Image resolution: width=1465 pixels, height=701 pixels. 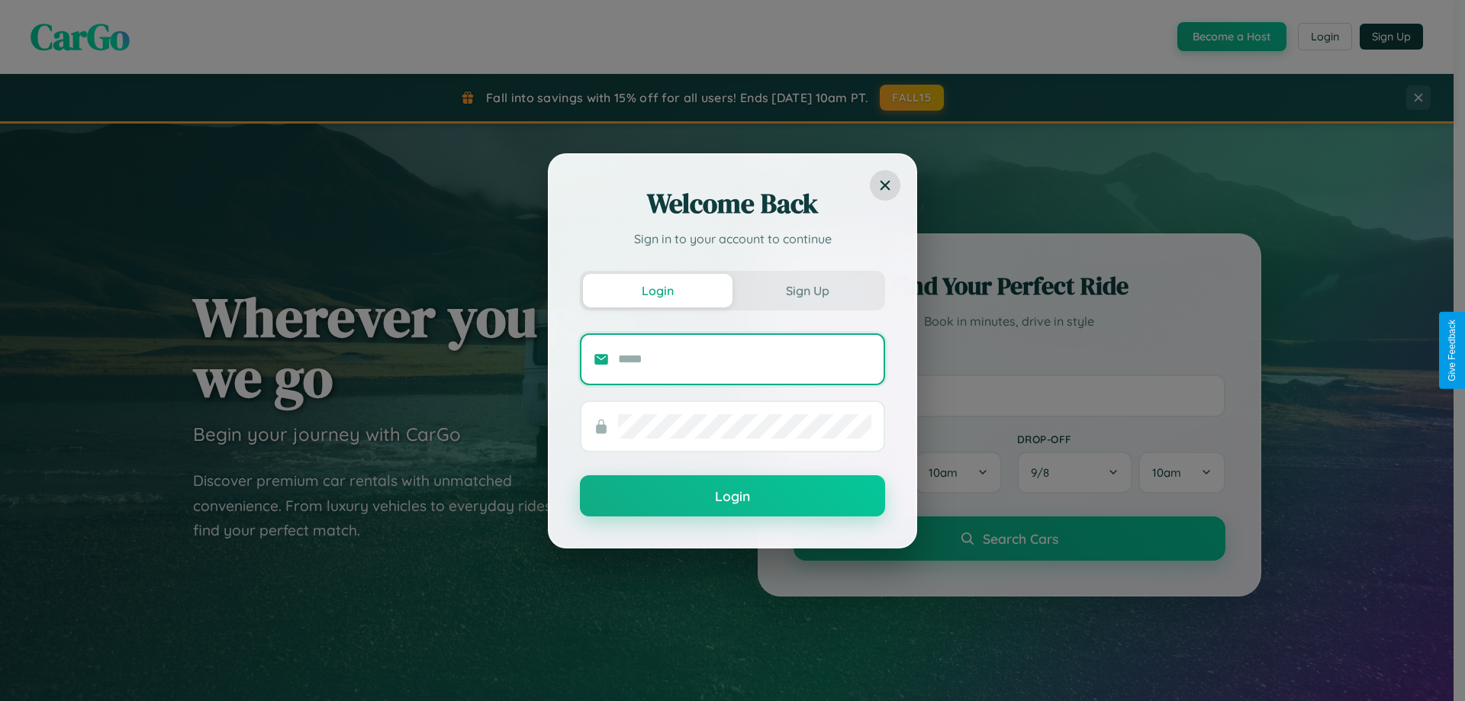 I want to click on p: Sign in to your account to continue, so click(x=732, y=239).